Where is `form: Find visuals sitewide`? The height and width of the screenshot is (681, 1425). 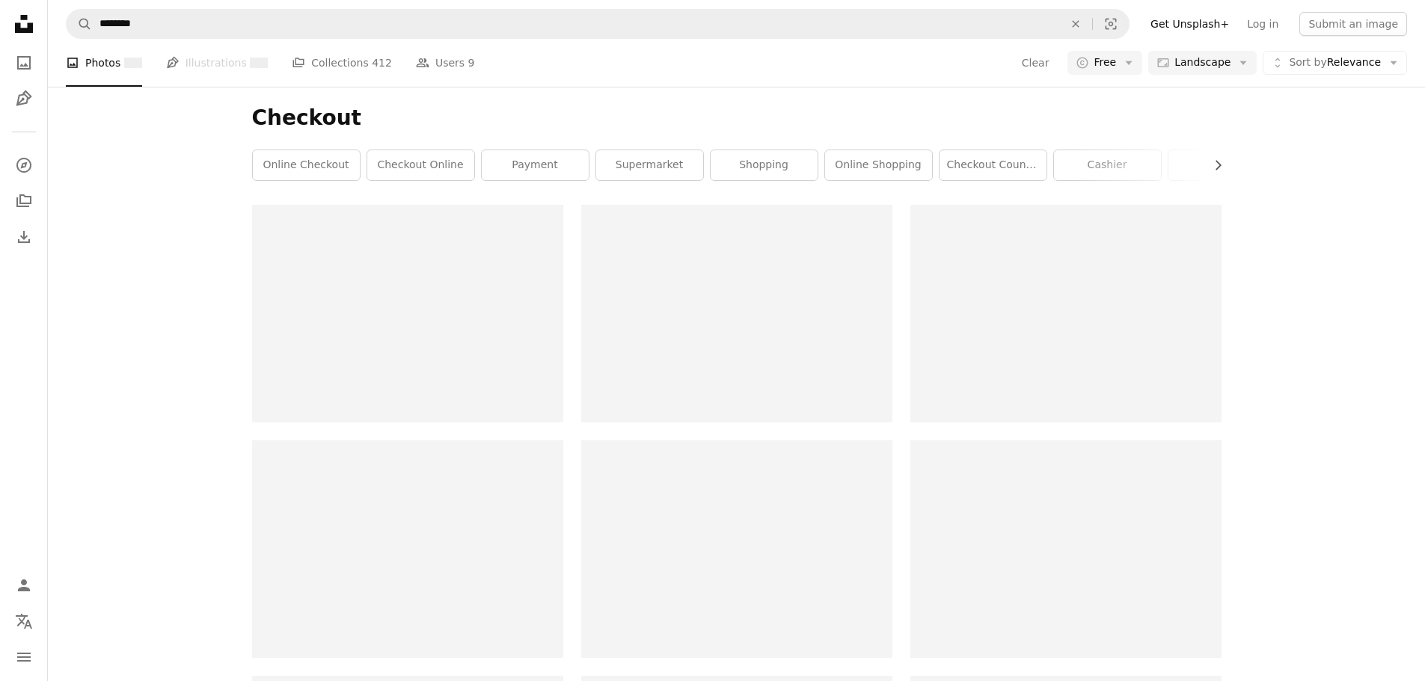 form: Find visuals sitewide is located at coordinates (598, 24).